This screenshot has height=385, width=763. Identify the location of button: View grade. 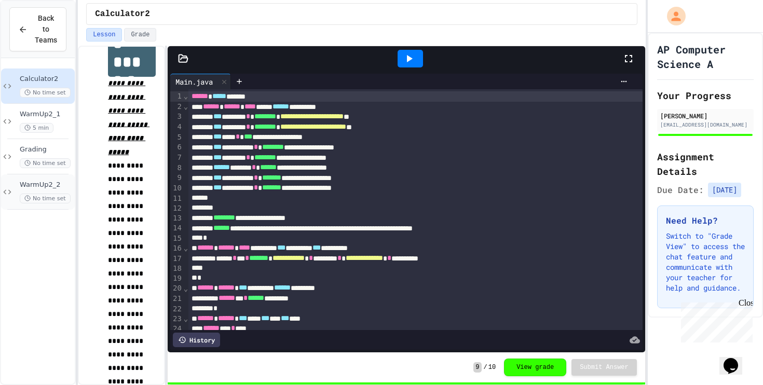
(535, 367).